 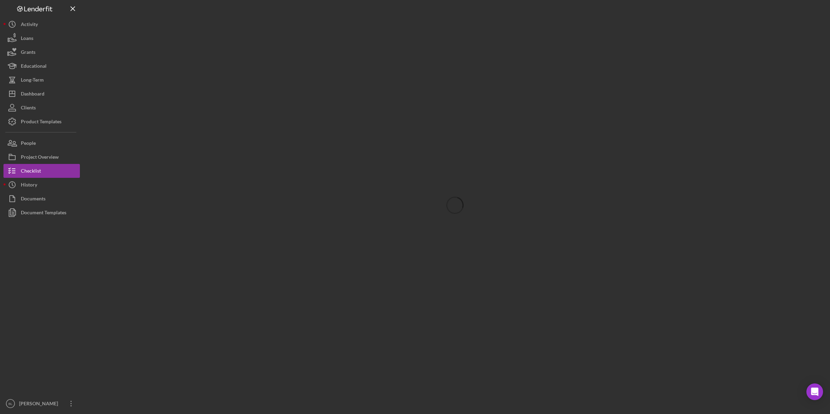 I want to click on button: Documents, so click(x=42, y=199).